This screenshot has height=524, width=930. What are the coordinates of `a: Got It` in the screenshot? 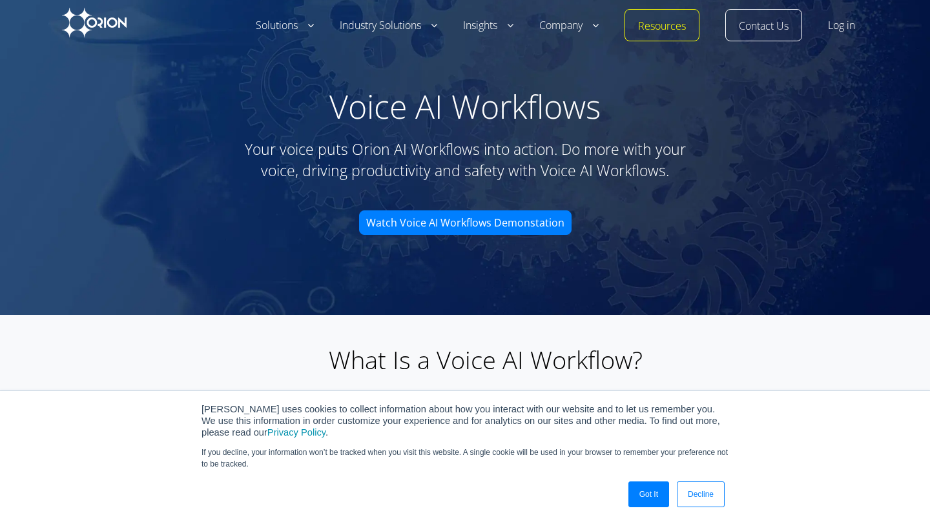 It's located at (648, 495).